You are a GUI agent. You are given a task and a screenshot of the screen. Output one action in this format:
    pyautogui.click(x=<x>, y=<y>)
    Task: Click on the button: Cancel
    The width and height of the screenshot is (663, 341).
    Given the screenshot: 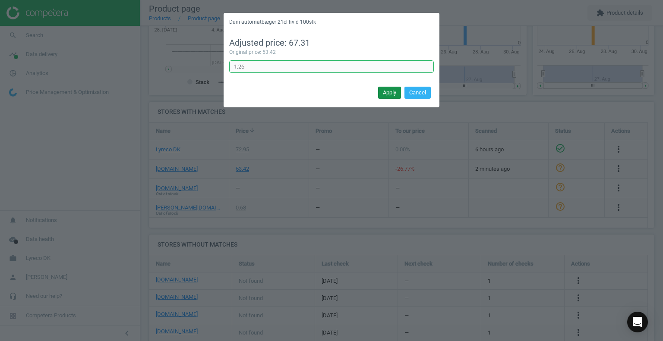 What is the action you would take?
    pyautogui.click(x=417, y=93)
    